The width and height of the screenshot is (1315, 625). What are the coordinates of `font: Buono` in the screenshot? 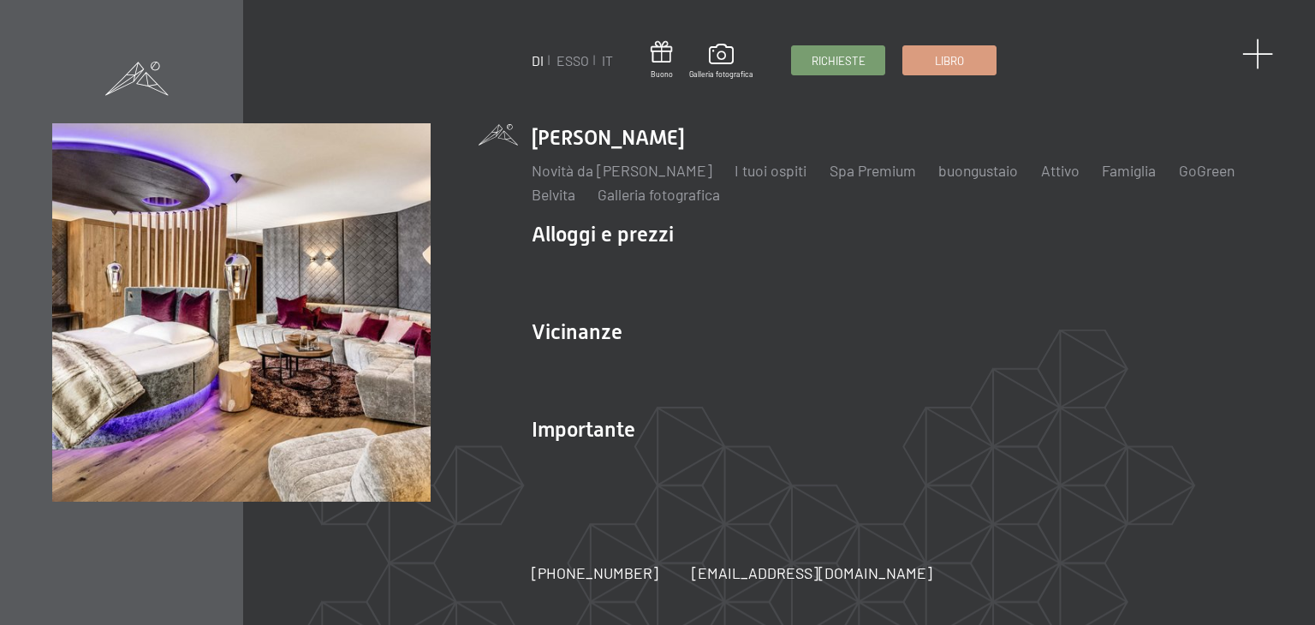 It's located at (662, 74).